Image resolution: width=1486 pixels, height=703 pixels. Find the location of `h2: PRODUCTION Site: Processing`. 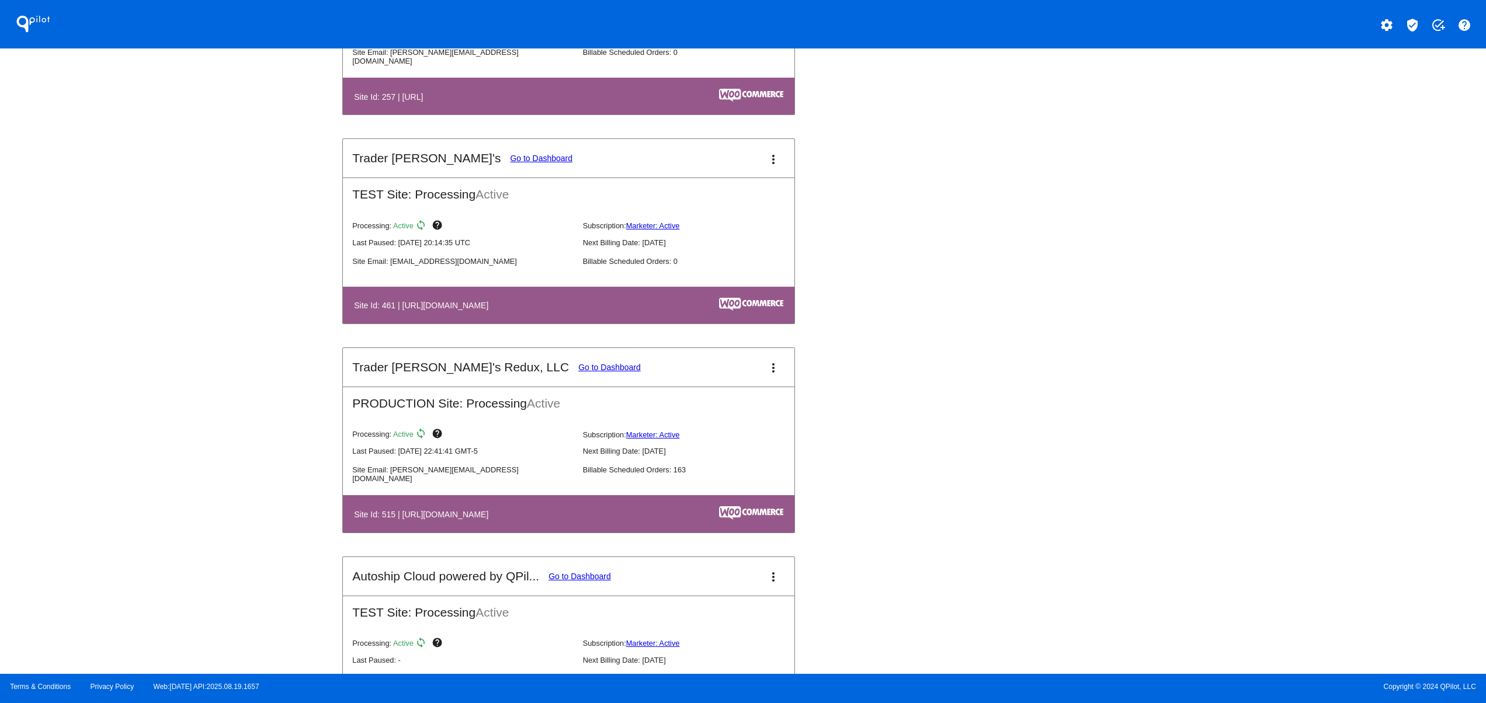

h2: PRODUCTION Site: Processing is located at coordinates (568, 399).